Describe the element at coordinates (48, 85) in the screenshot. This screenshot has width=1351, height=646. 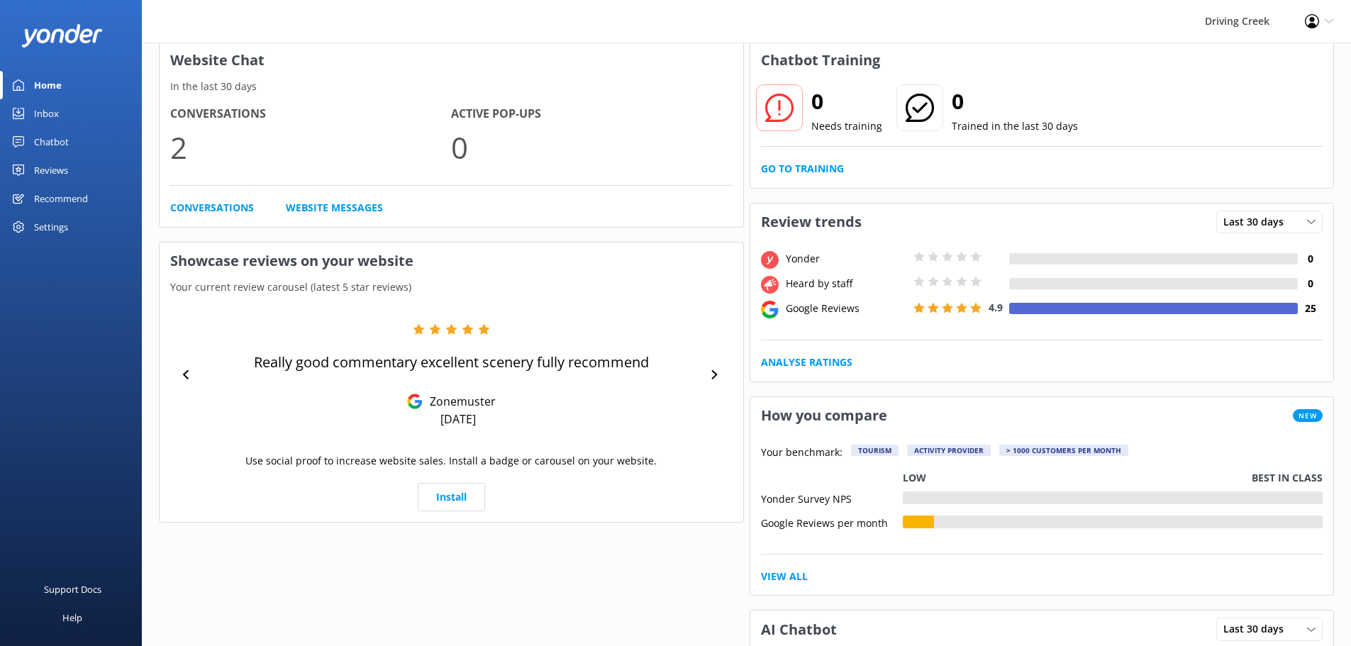
I see `div: Home` at that location.